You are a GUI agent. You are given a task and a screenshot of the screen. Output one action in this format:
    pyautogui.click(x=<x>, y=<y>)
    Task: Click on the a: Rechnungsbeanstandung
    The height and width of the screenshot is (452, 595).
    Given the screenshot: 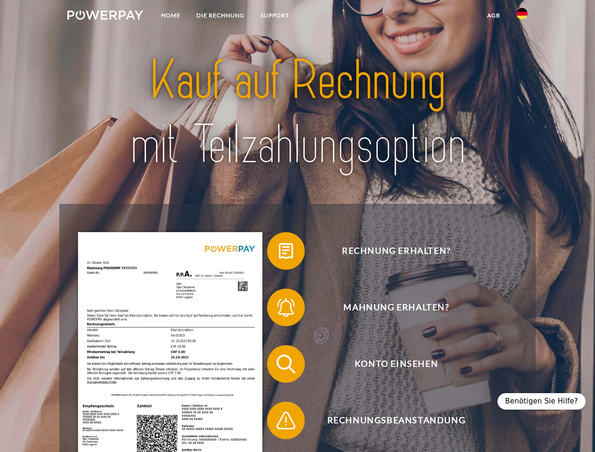 What is the action you would take?
    pyautogui.click(x=390, y=421)
    